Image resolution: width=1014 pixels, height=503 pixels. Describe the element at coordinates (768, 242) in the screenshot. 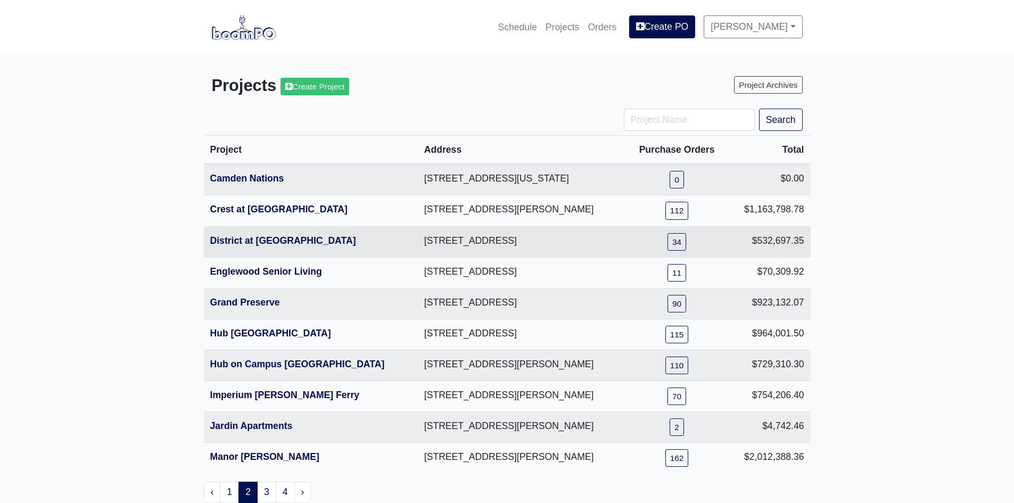

I see `td: $532,697.35` at that location.